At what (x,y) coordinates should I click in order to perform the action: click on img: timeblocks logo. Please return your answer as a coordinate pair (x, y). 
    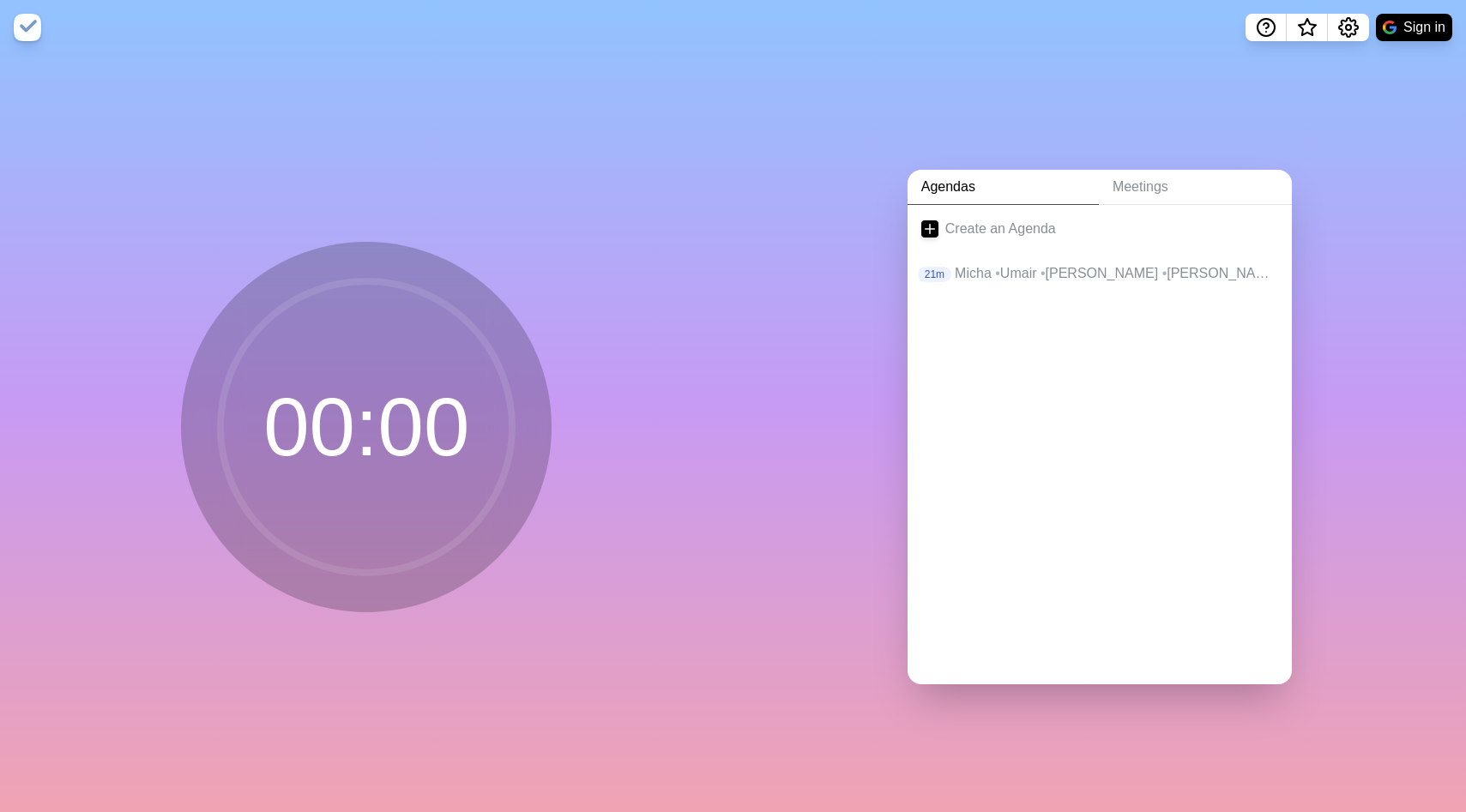
    Looking at the image, I should click on (28, 28).